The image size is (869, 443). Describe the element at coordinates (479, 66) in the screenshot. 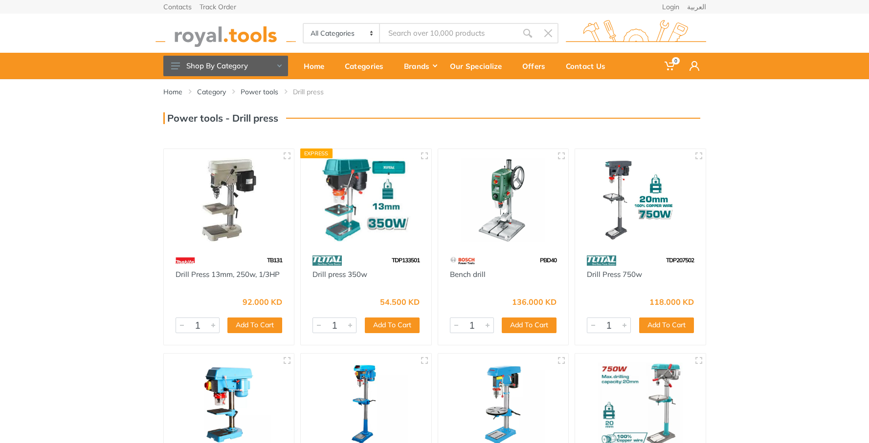

I see `a: Our Specialize` at that location.